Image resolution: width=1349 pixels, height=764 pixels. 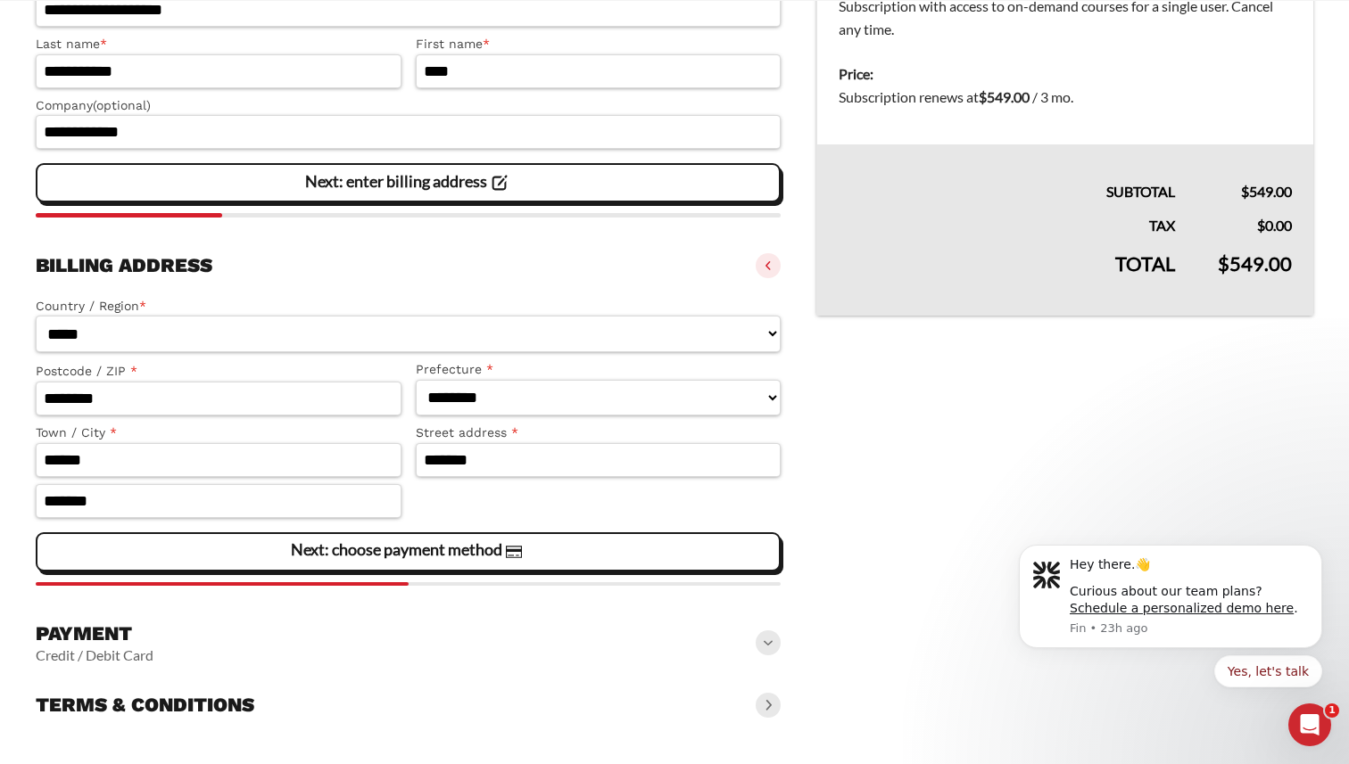 What do you see at coordinates (1332, 711) in the screenshot?
I see `span: 1` at bounding box center [1332, 711].